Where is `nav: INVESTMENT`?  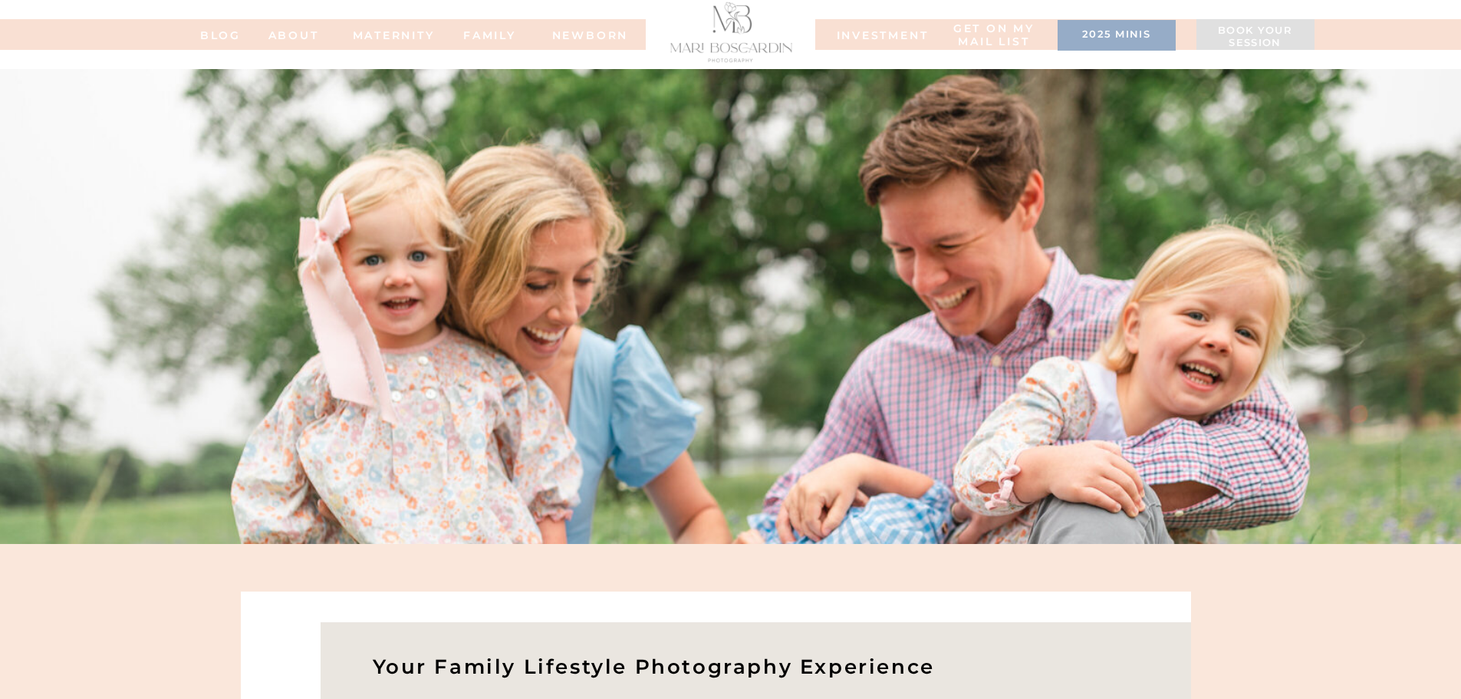
nav: INVESTMENT is located at coordinates (875, 35).